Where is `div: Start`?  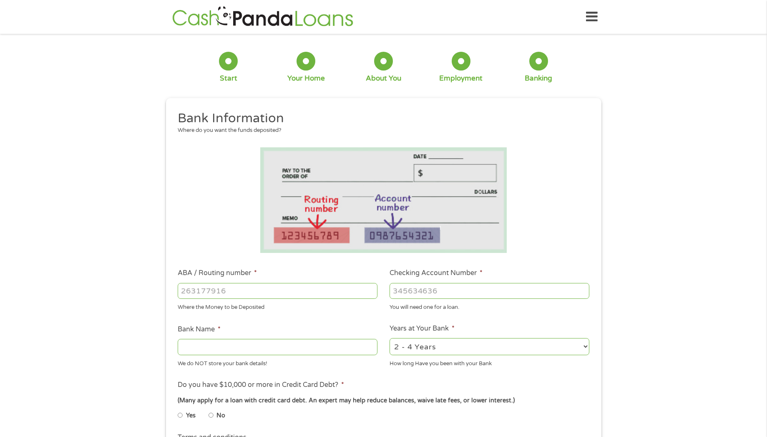 div: Start is located at coordinates (229, 78).